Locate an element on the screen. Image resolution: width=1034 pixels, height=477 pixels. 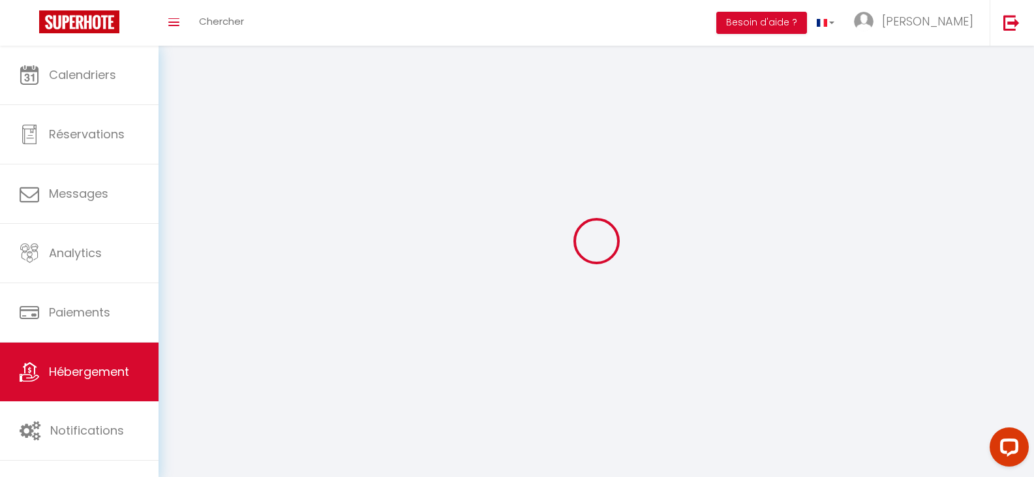
span: Hébergement is located at coordinates (89, 371).